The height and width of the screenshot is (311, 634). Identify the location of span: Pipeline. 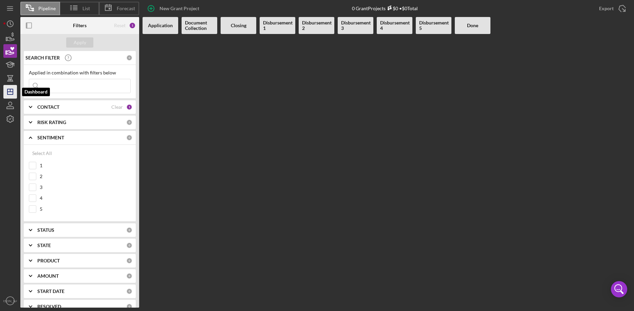
(47, 8).